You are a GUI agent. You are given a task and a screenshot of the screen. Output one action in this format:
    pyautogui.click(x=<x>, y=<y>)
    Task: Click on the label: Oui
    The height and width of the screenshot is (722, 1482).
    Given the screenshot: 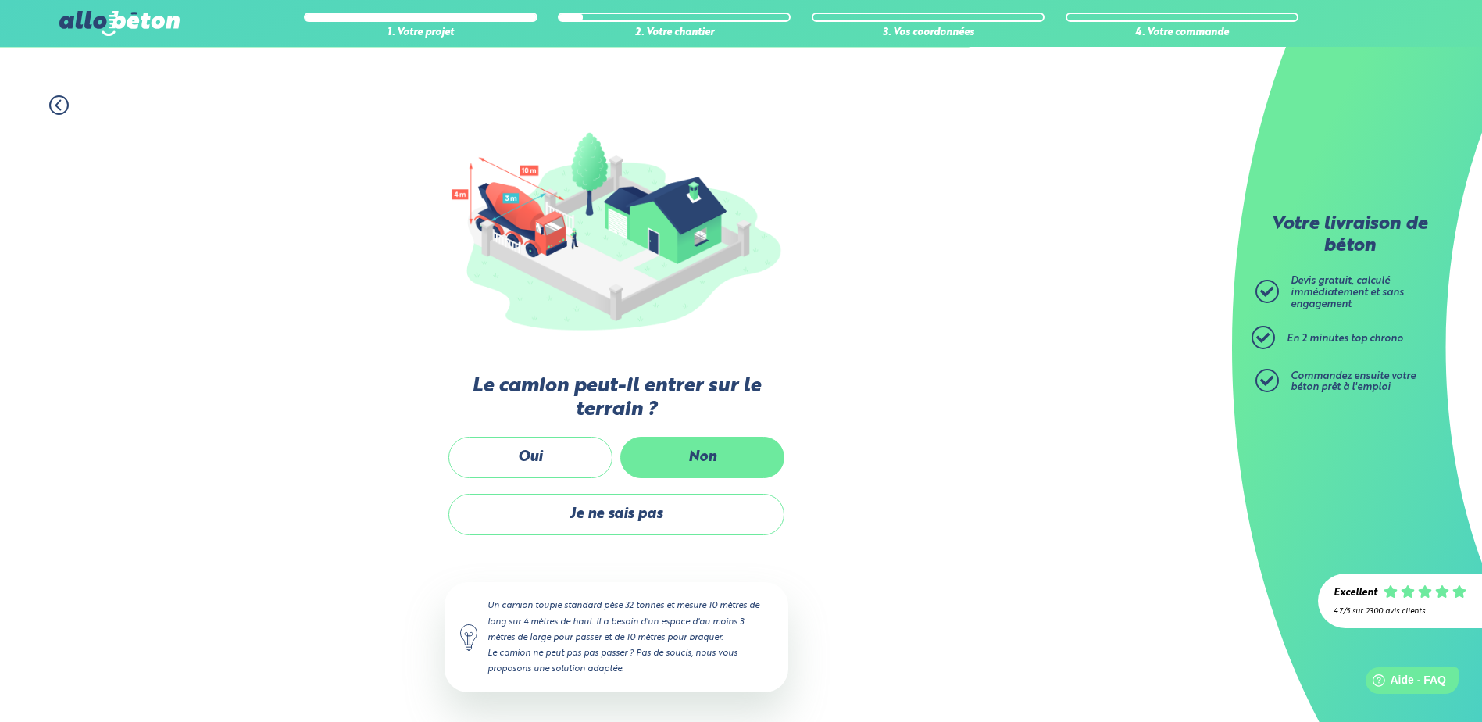 What is the action you would take?
    pyautogui.click(x=530, y=457)
    